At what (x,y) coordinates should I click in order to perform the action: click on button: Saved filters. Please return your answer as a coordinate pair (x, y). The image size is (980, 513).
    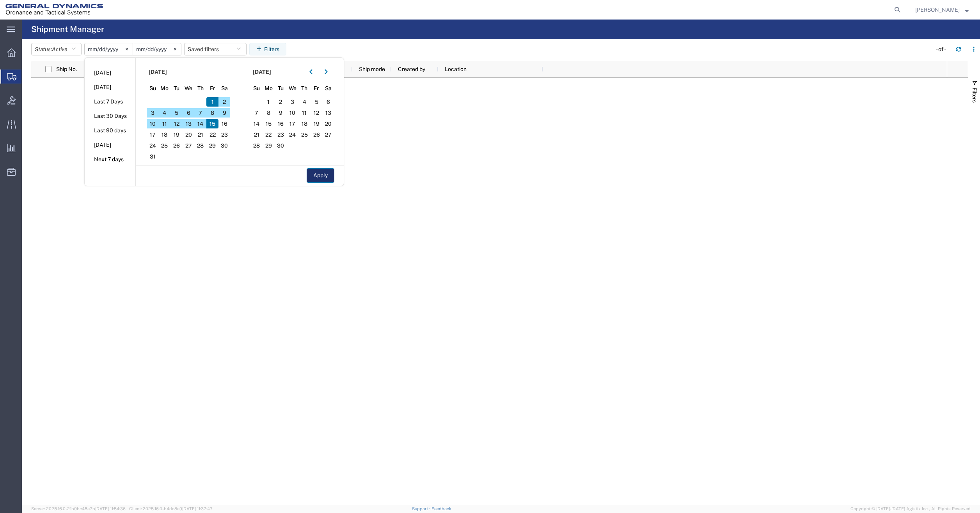
    Looking at the image, I should click on (215, 49).